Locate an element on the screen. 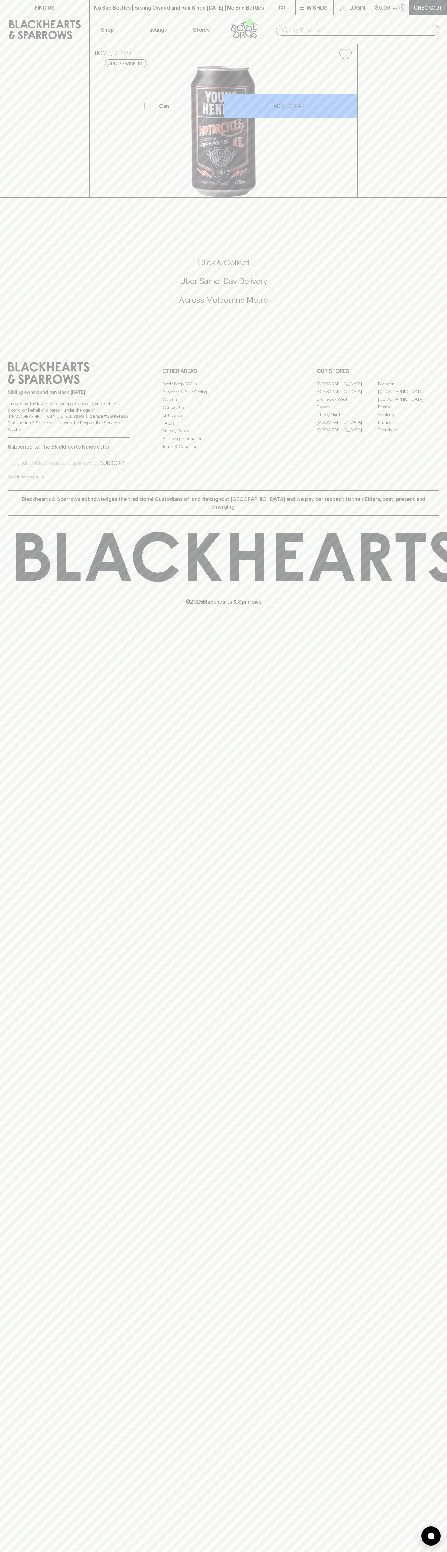  p: ADD TO CART is located at coordinates (290, 106).